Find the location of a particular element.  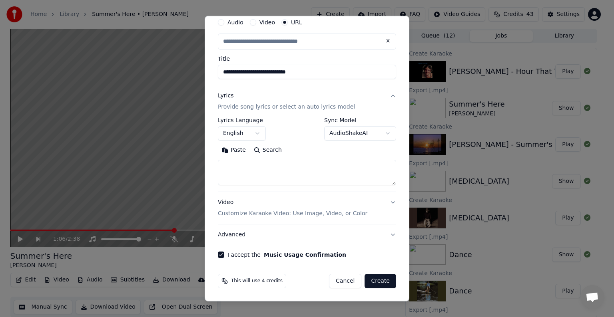

button: I accept the is located at coordinates (305, 255).